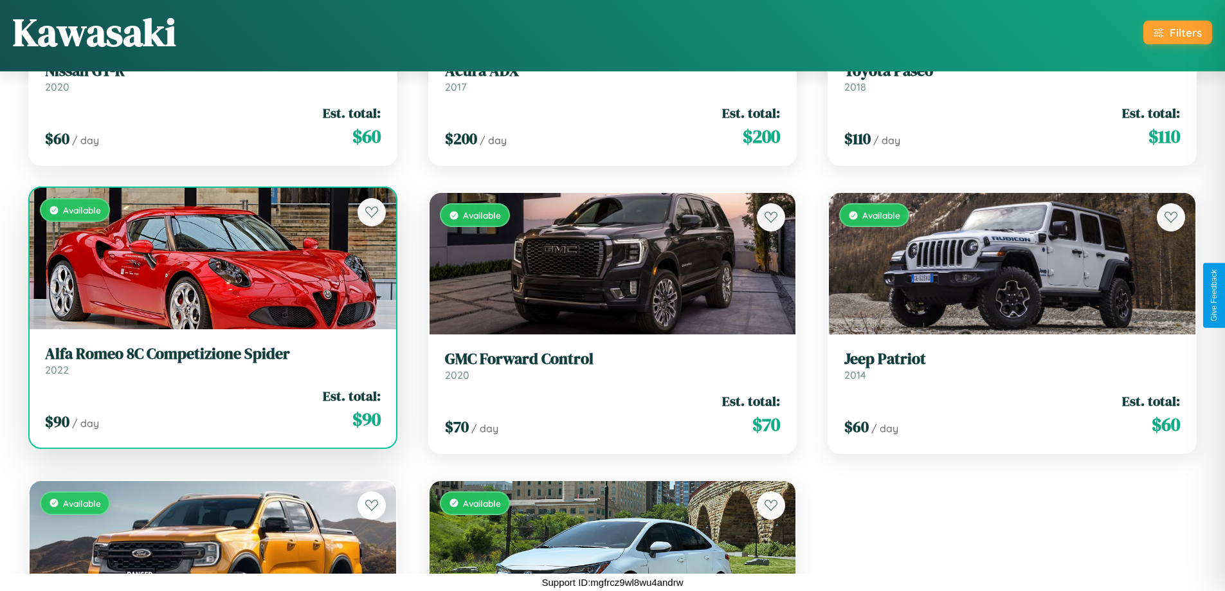 The width and height of the screenshot is (1225, 591). I want to click on div: Filters, so click(1186, 32).